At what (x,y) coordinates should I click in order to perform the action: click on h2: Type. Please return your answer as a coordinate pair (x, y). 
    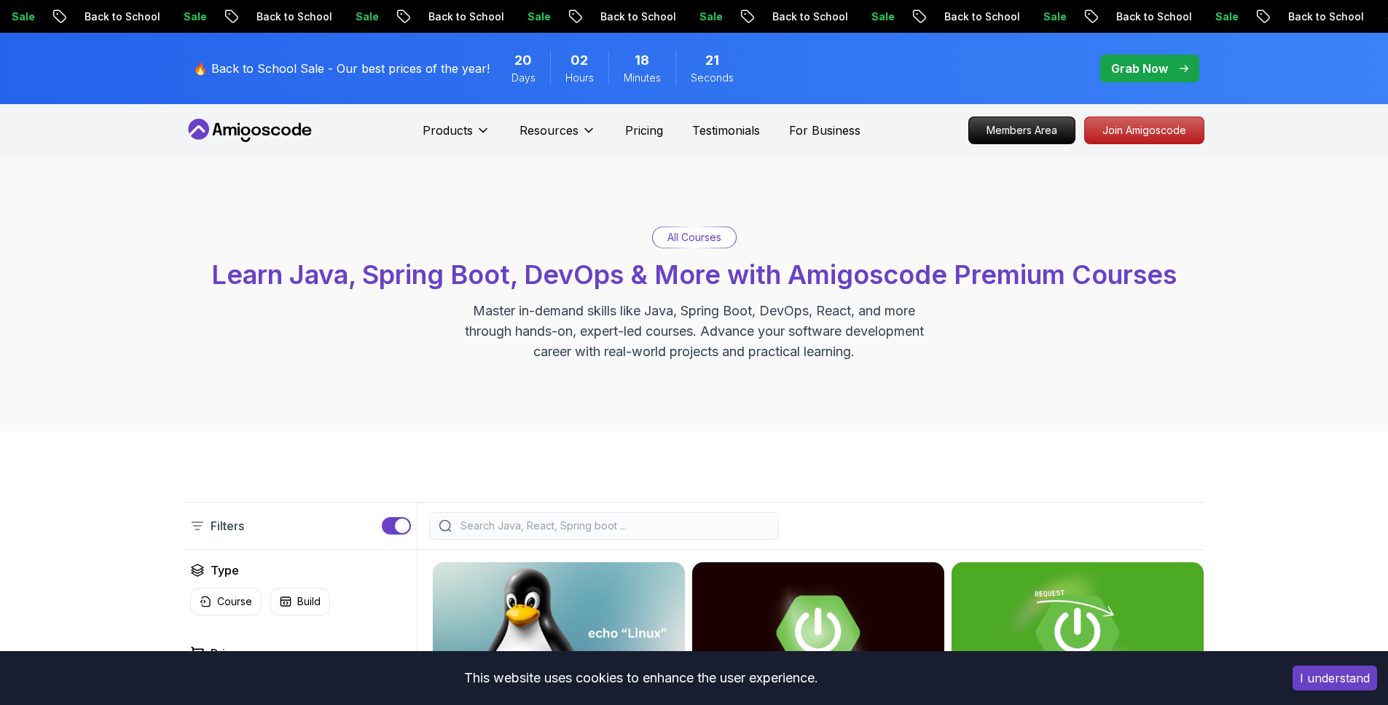
    Looking at the image, I should click on (224, 571).